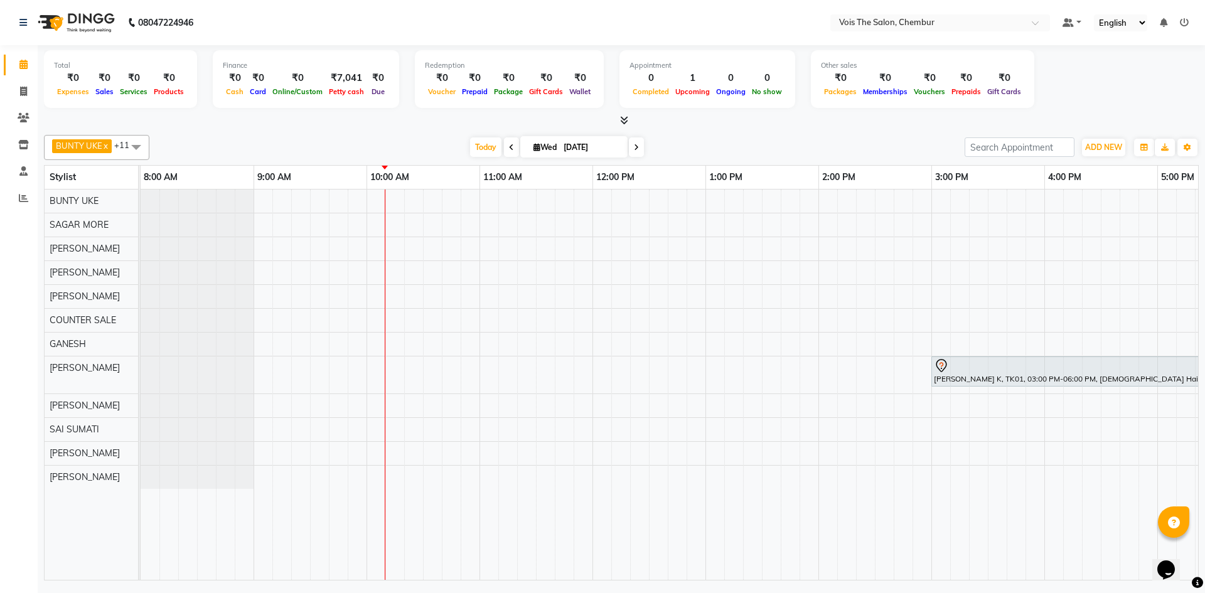 This screenshot has width=1205, height=593. I want to click on span: No show, so click(767, 92).